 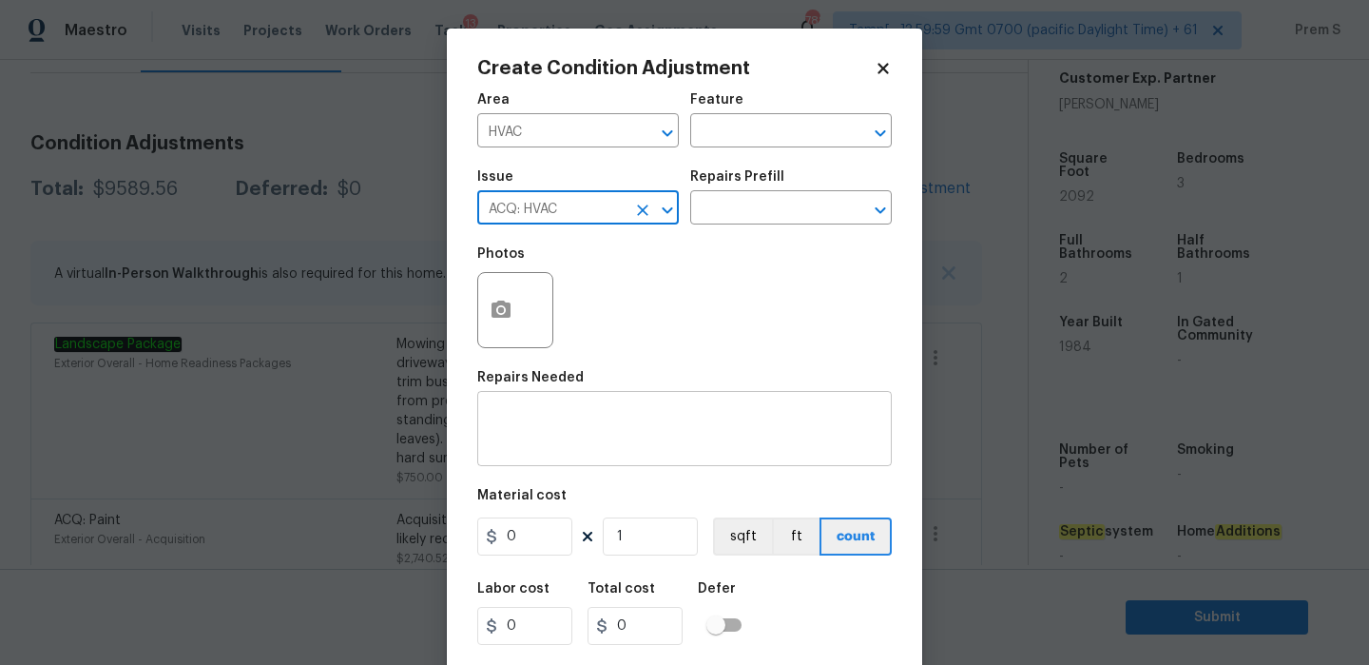 I want to click on h5: Repairs Needed, so click(x=530, y=377).